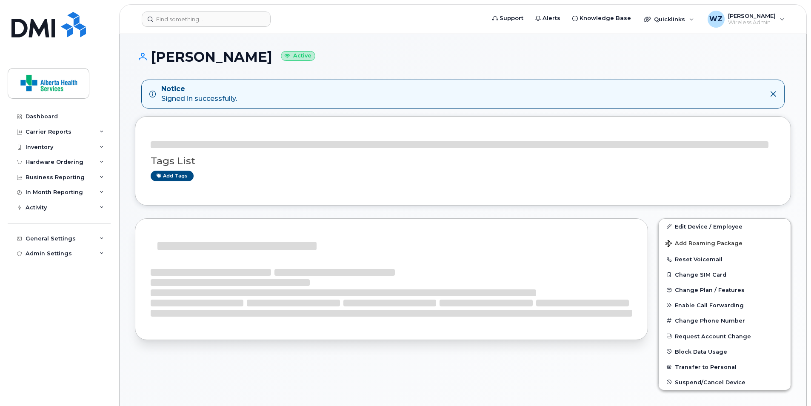 This screenshot has height=406, width=811. I want to click on button: Transfer to Personal, so click(724, 367).